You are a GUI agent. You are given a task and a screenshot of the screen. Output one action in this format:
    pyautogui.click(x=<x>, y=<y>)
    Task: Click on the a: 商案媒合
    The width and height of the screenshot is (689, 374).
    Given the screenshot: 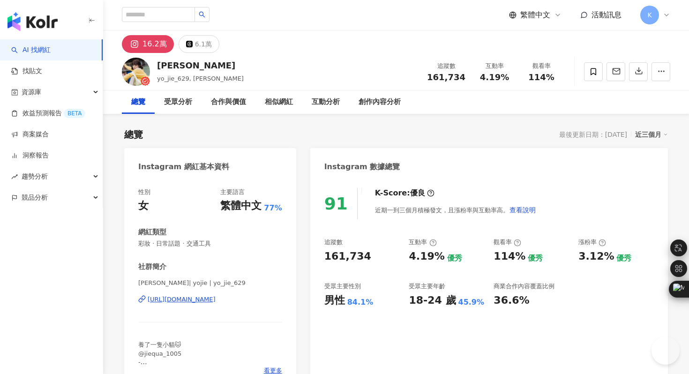 What is the action you would take?
    pyautogui.click(x=30, y=135)
    